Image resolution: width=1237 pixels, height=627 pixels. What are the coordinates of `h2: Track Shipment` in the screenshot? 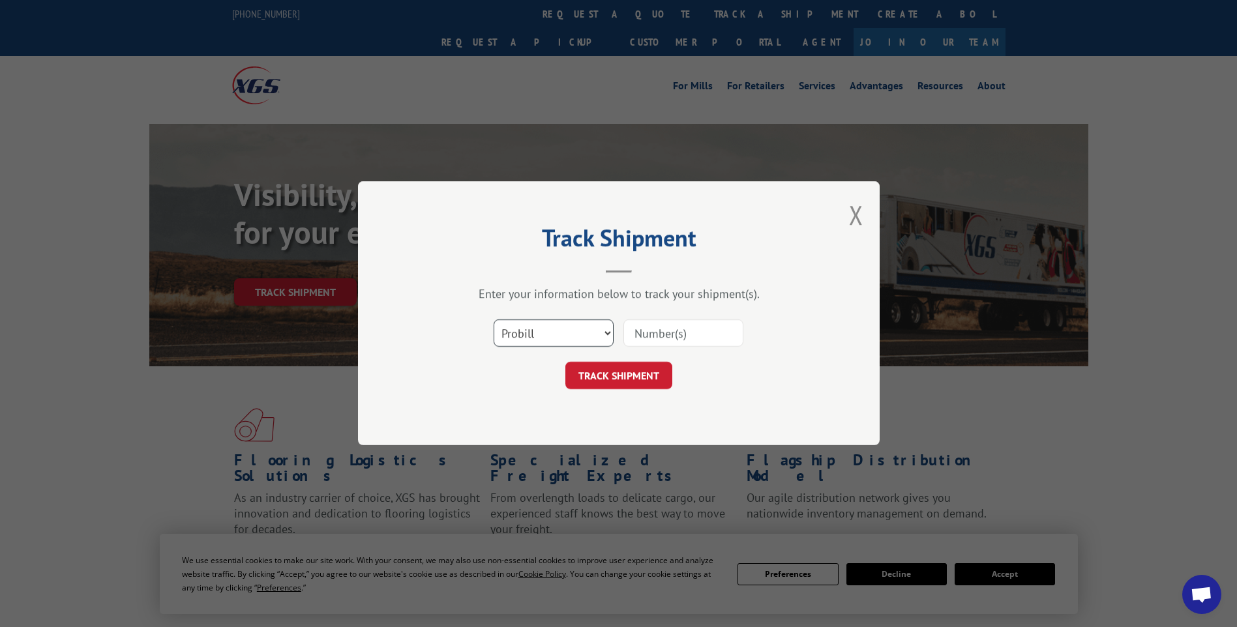 It's located at (619, 241).